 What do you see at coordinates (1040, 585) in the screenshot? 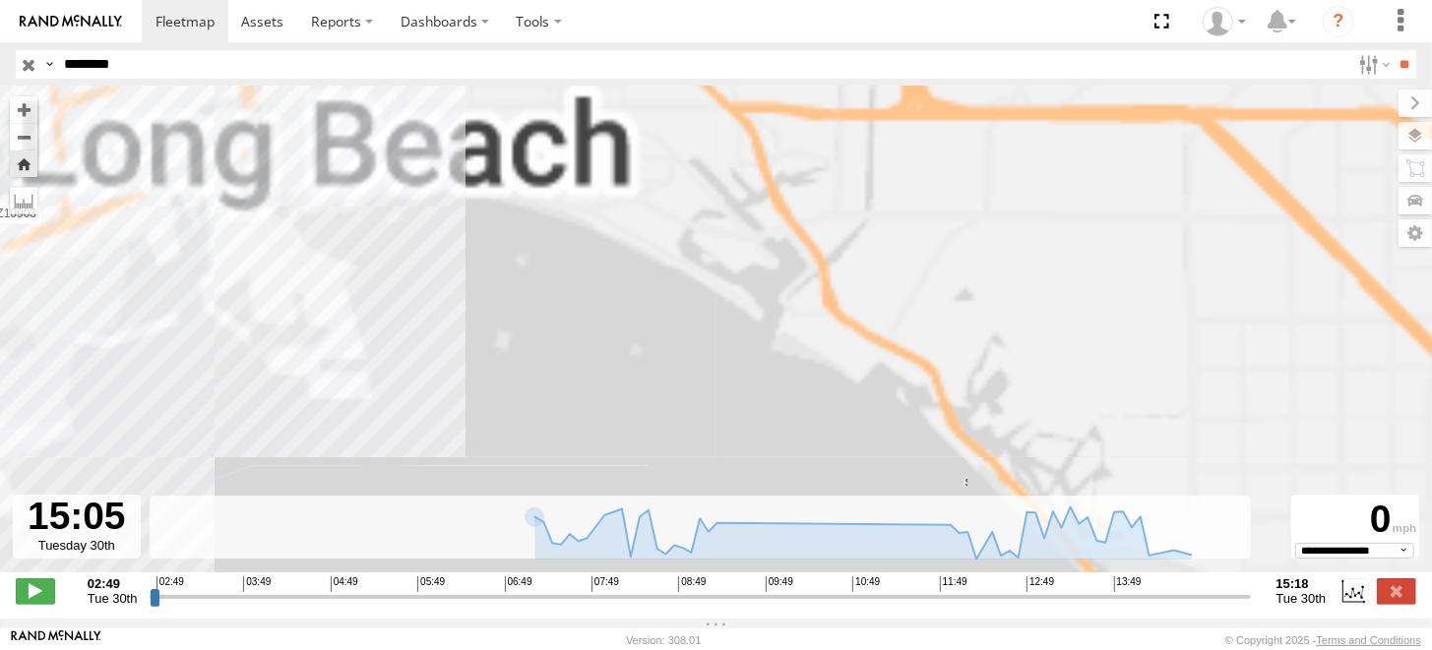
I see `span: 12:49` at bounding box center [1040, 585].